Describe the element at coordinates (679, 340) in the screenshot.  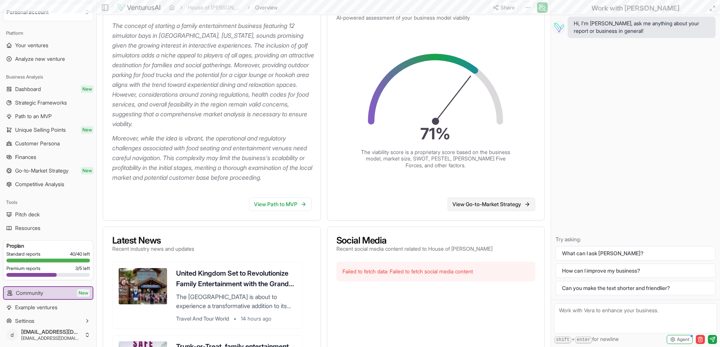
I see `button: Agent` at that location.